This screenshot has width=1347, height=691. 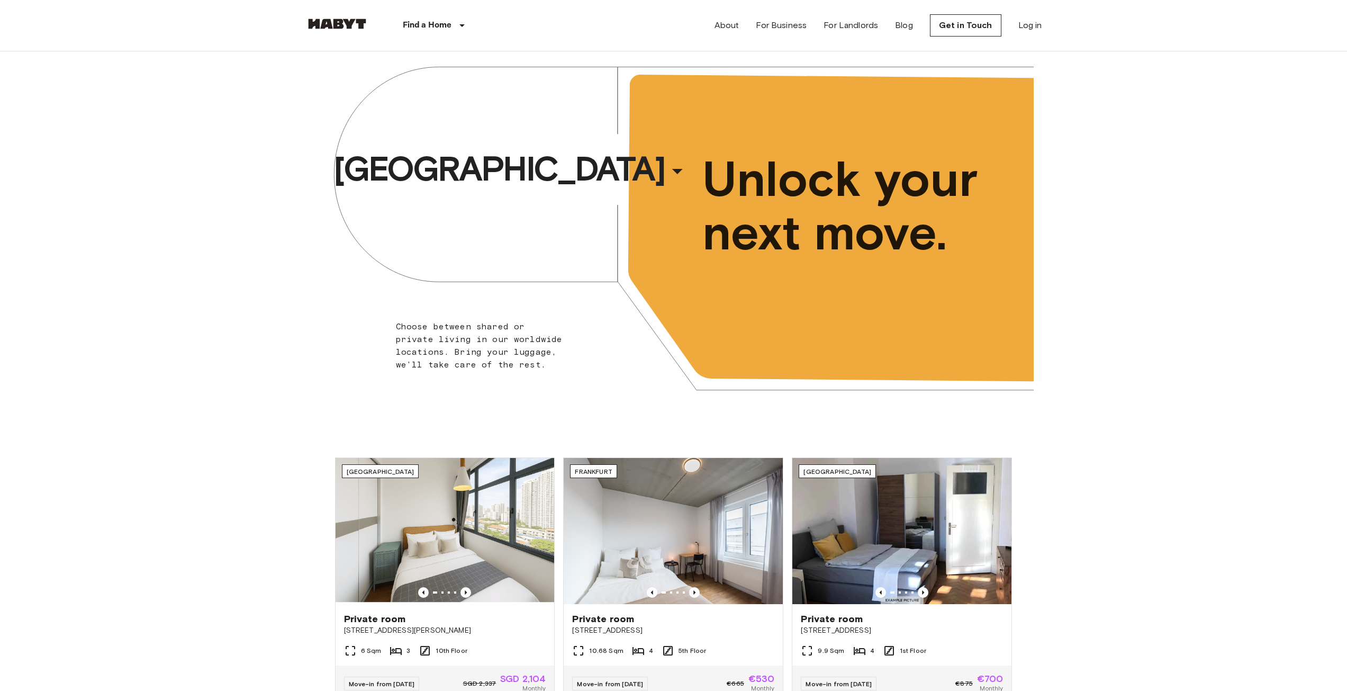 What do you see at coordinates (337, 24) in the screenshot?
I see `img: Habyt` at bounding box center [337, 24].